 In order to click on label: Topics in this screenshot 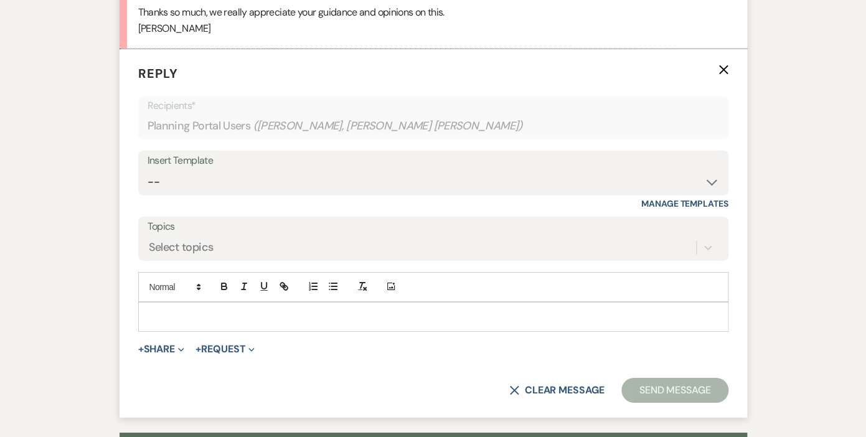, I will do `click(433, 227)`.